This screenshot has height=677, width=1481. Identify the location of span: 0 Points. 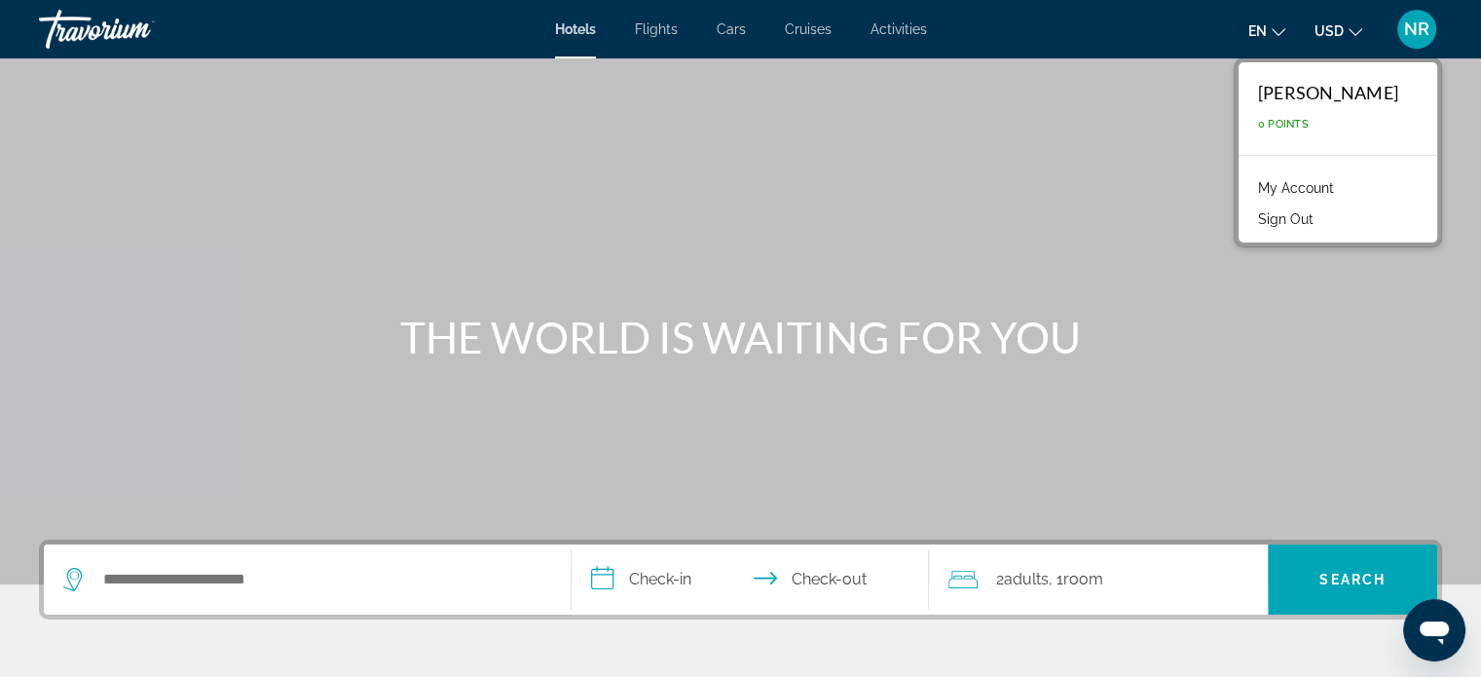
(1283, 124).